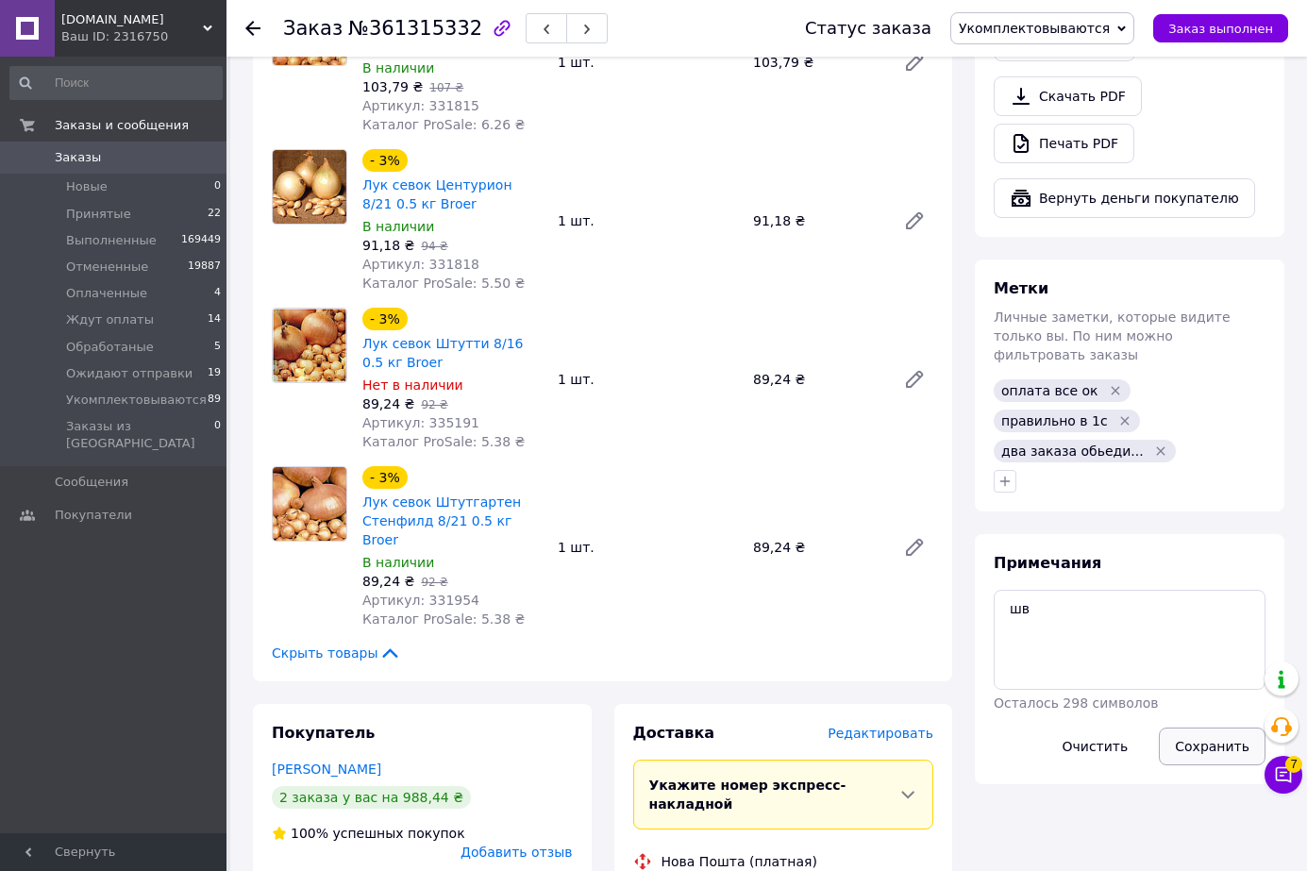 The image size is (1307, 871). What do you see at coordinates (421, 423) in the screenshot?
I see `span: Артикул: 335191` at bounding box center [421, 423].